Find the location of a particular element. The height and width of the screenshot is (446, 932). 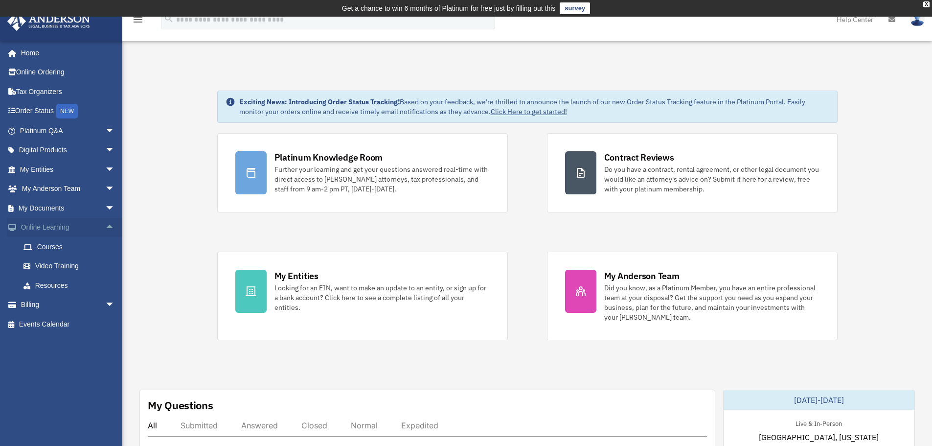

div: Based on your feedback, we're thrilled to announce the launch of our new Order Status Tracking fe... is located at coordinates (534, 107).